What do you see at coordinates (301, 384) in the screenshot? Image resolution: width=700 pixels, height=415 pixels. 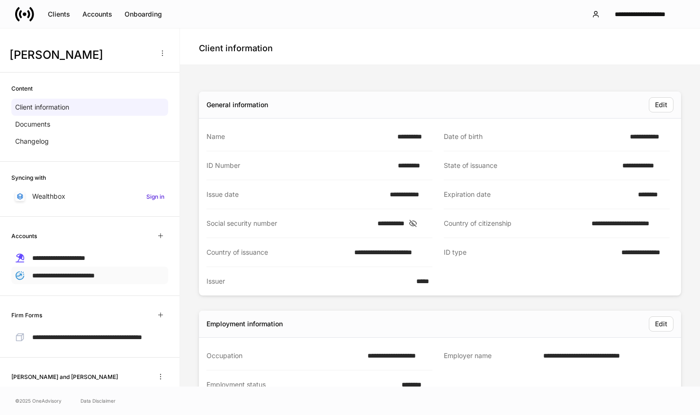 I see `div: Employment status` at bounding box center [301, 384].